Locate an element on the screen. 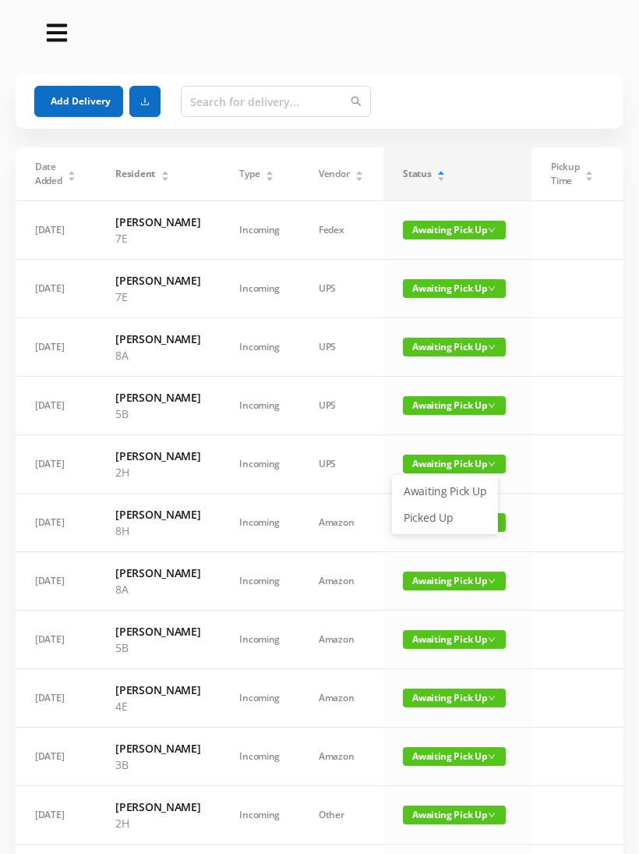 The height and width of the screenshot is (854, 639). button: Add Delivery is located at coordinates (79, 101).